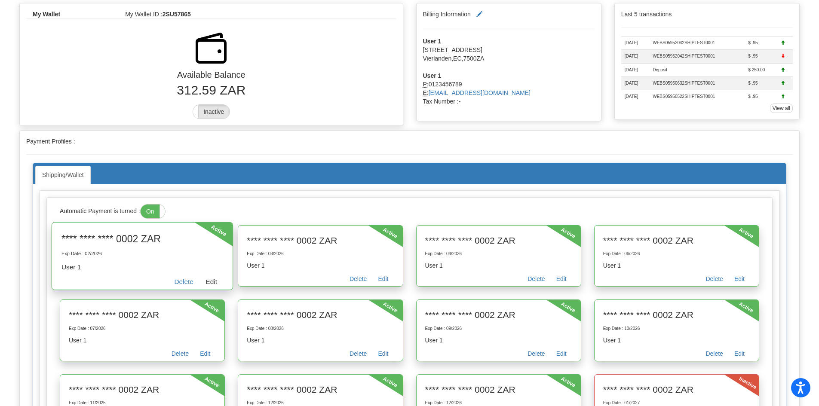  What do you see at coordinates (211, 112) in the screenshot?
I see `label: Inactive` at bounding box center [211, 112].